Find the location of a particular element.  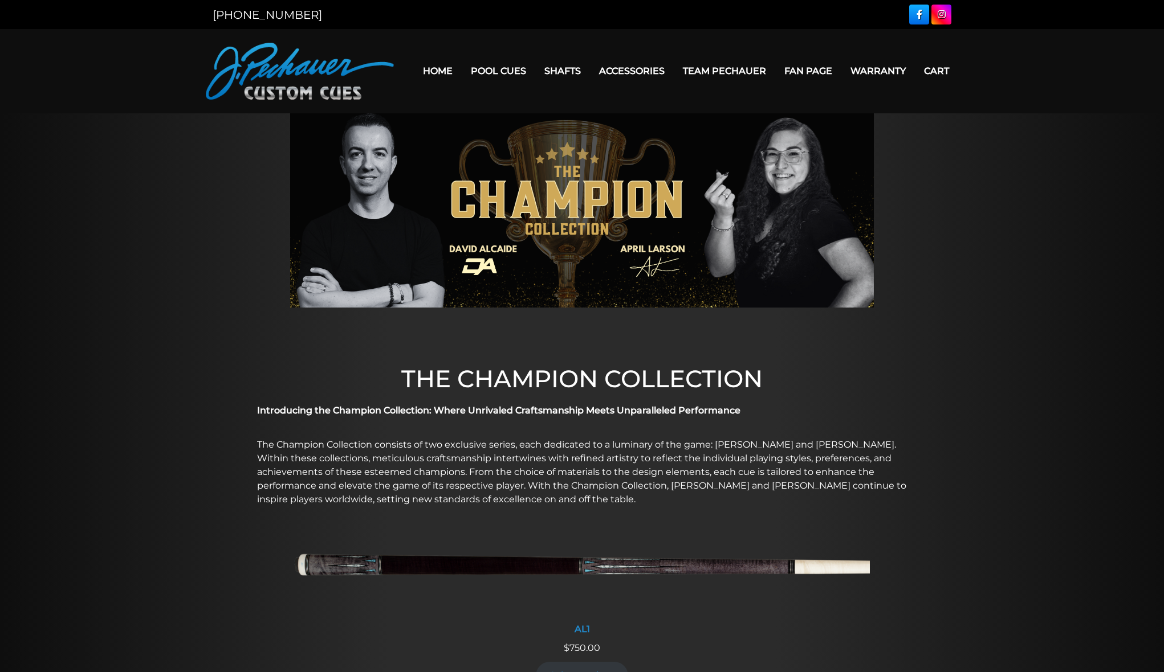

a: Team Pechauer is located at coordinates (724, 71).